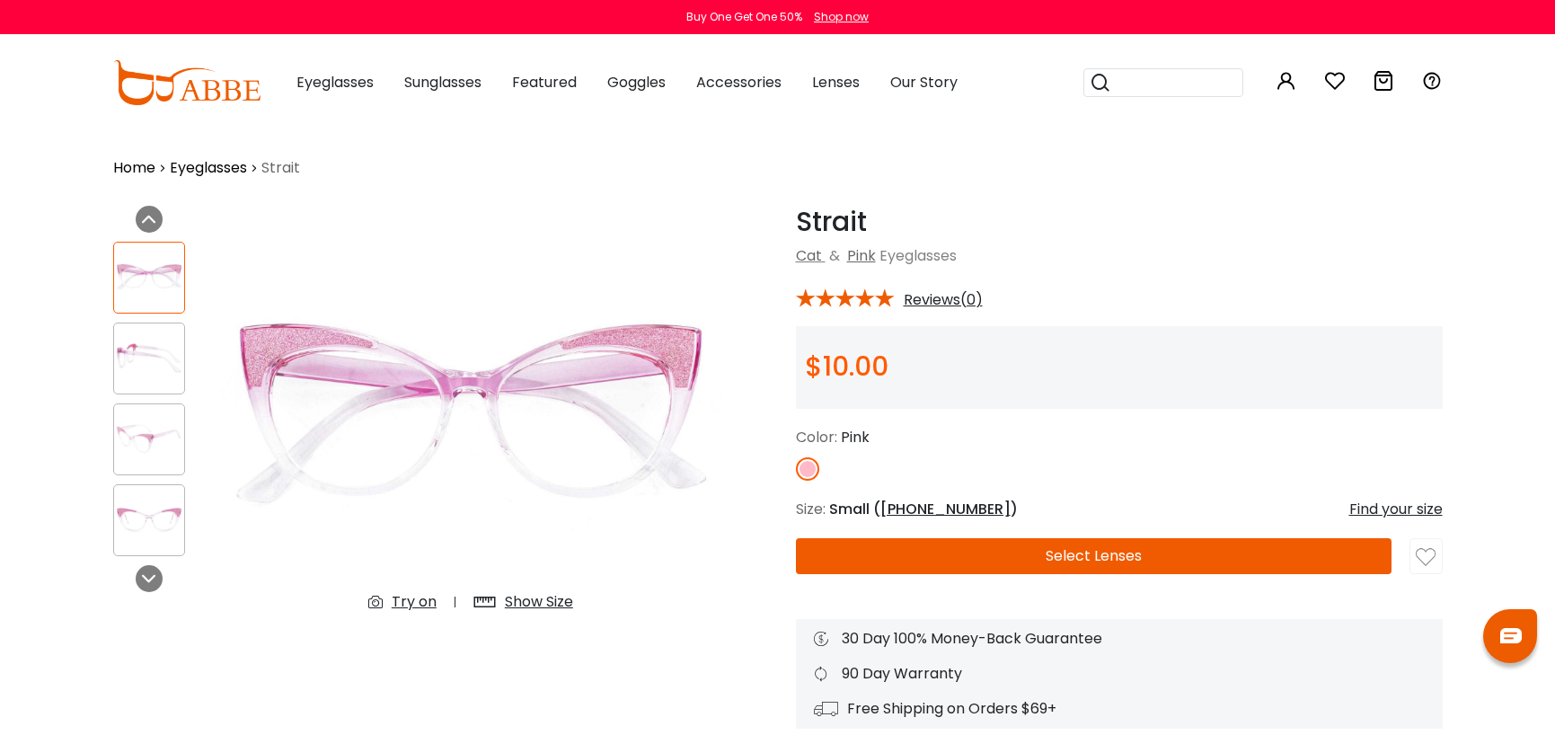 Image resolution: width=1555 pixels, height=735 pixels. Describe the element at coordinates (1093, 556) in the screenshot. I see `button: Select Lenses` at that location.